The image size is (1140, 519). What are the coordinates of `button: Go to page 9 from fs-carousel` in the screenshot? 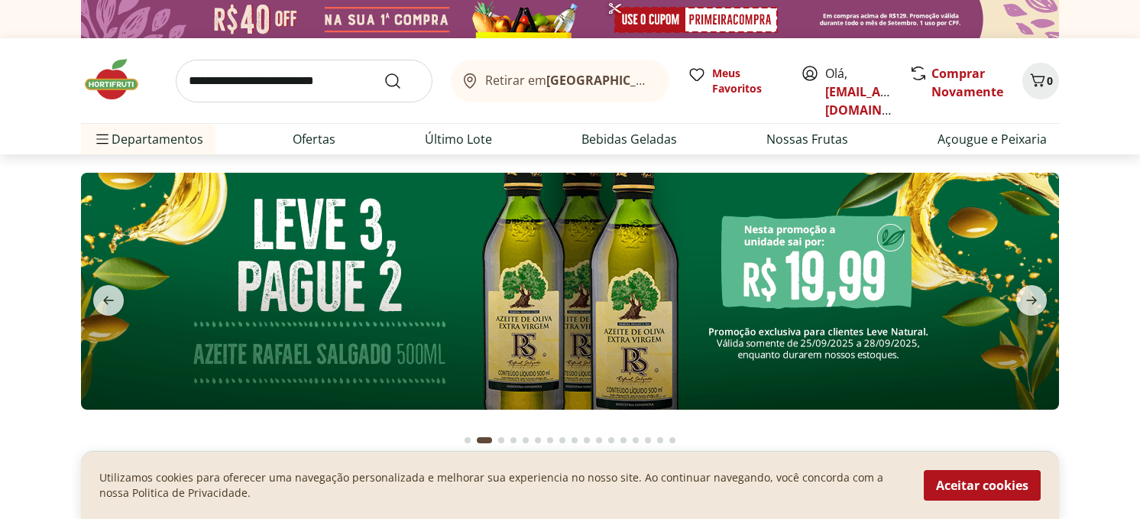 It's located at (574, 440).